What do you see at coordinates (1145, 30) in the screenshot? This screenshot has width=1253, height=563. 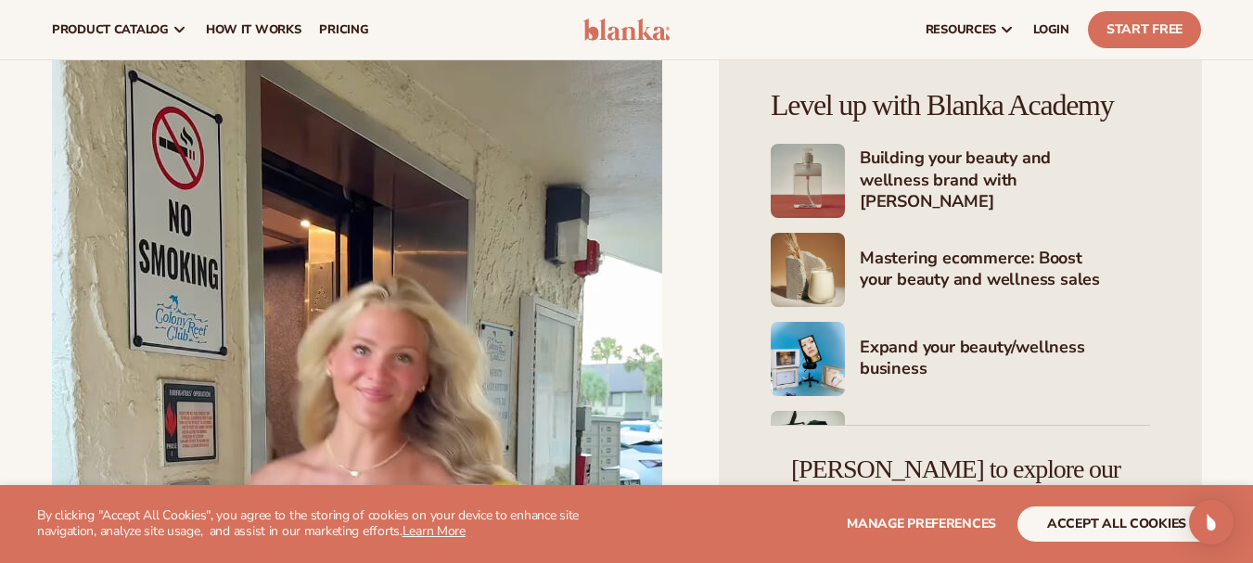 I see `a: Start Free` at bounding box center [1145, 30].